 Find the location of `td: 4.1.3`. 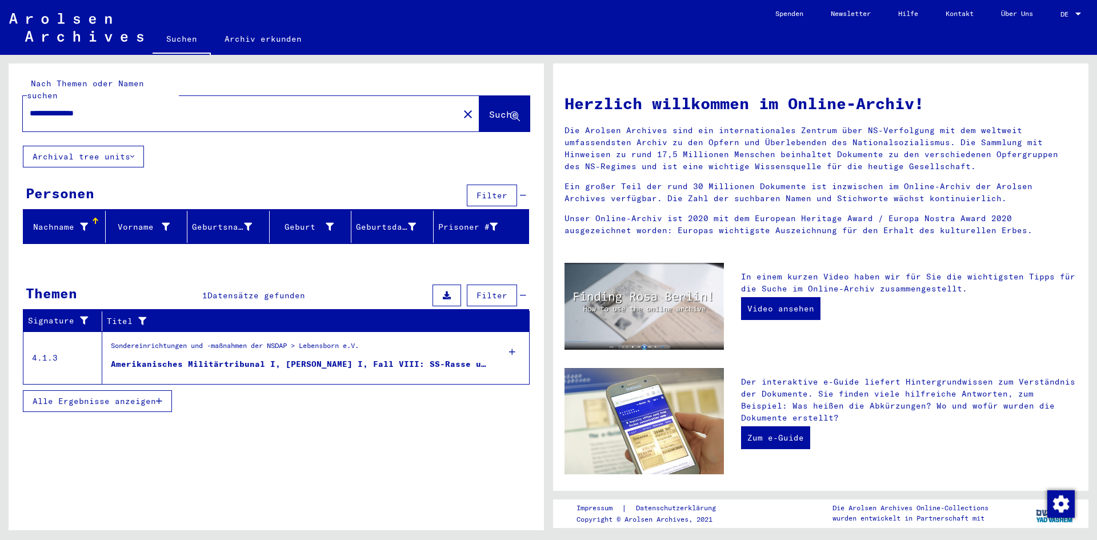

td: 4.1.3 is located at coordinates (63, 358).